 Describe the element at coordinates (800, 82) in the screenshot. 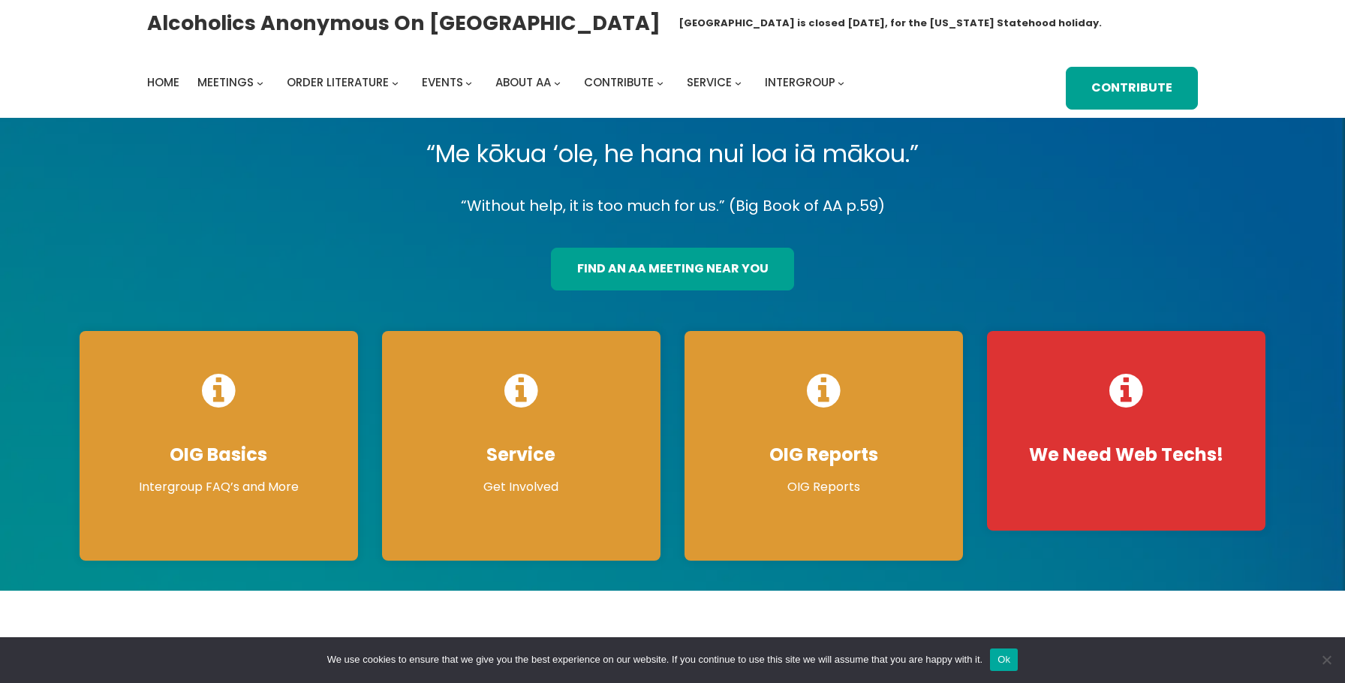

I see `span: Intergroup` at that location.